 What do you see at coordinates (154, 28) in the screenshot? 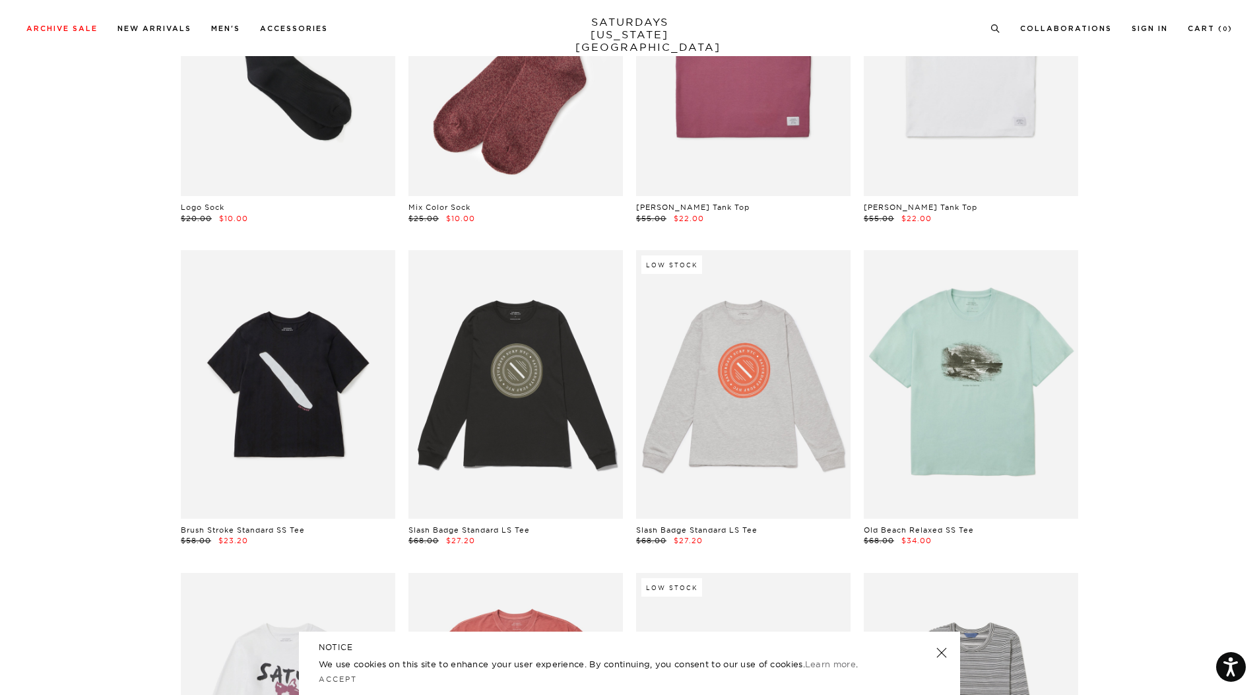
I see `a: New Arrivals` at bounding box center [154, 28].